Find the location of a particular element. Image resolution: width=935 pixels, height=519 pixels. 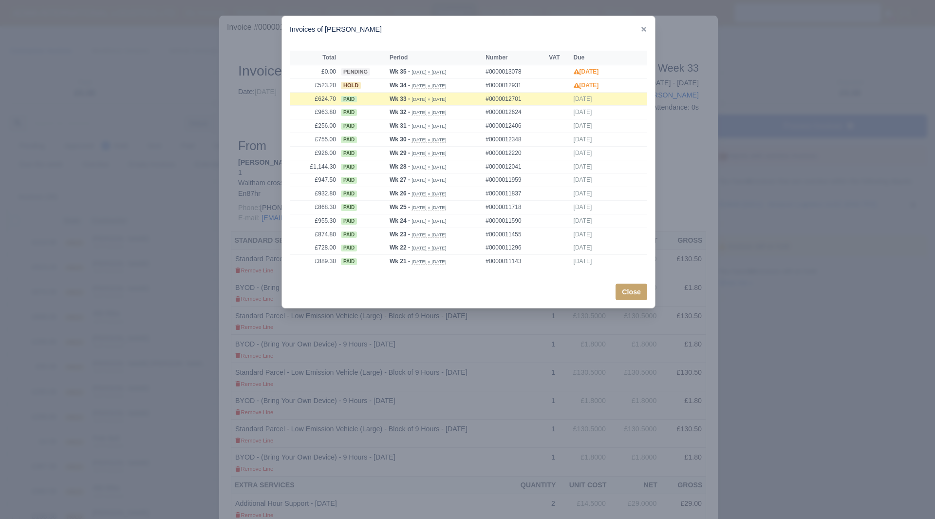

td: £926.00 is located at coordinates (314, 153).